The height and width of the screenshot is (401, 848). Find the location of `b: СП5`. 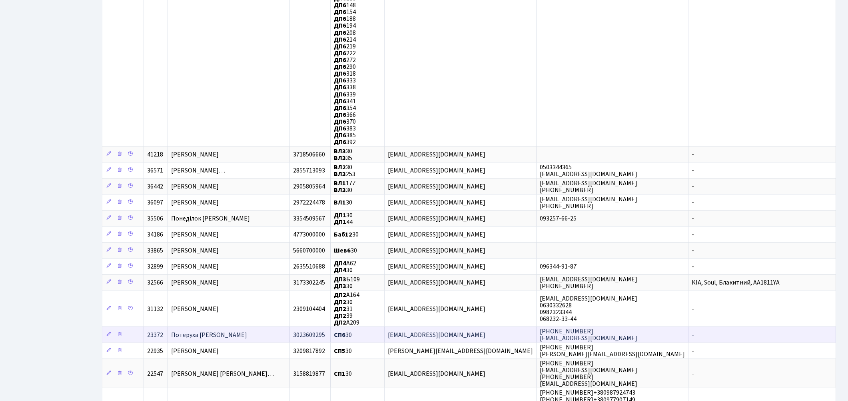

b: СП5 is located at coordinates (339, 351).